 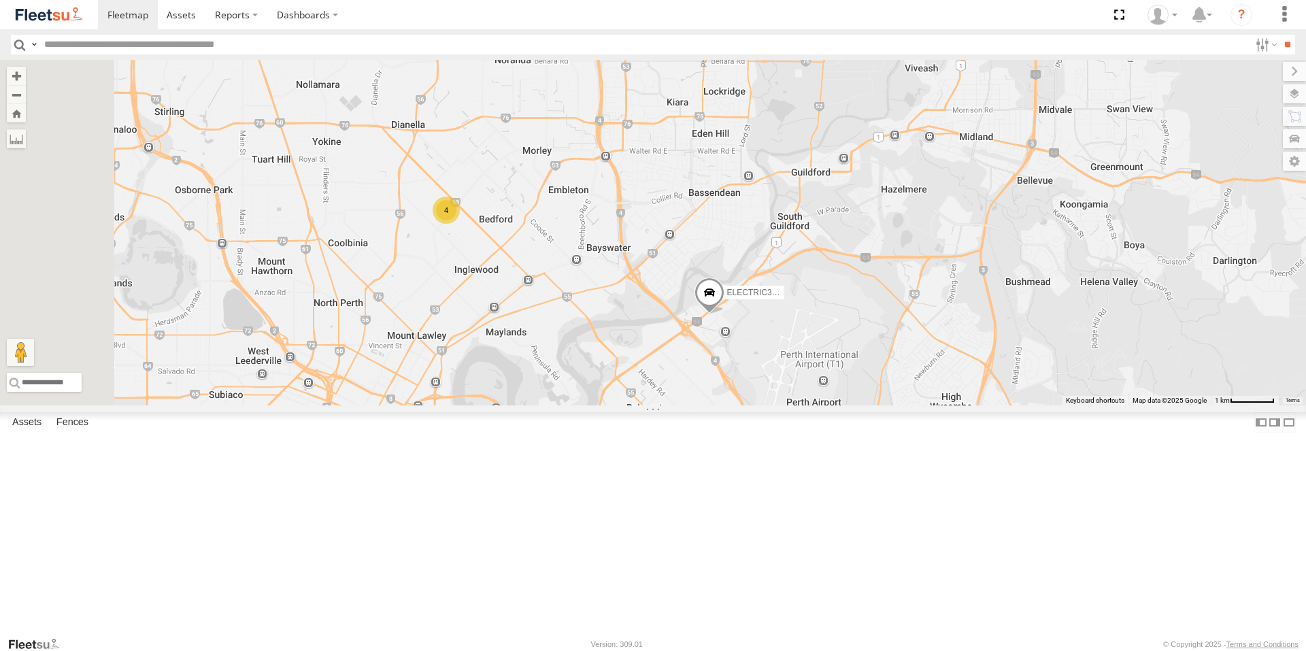 What do you see at coordinates (27, 422) in the screenshot?
I see `label: Assets` at bounding box center [27, 422].